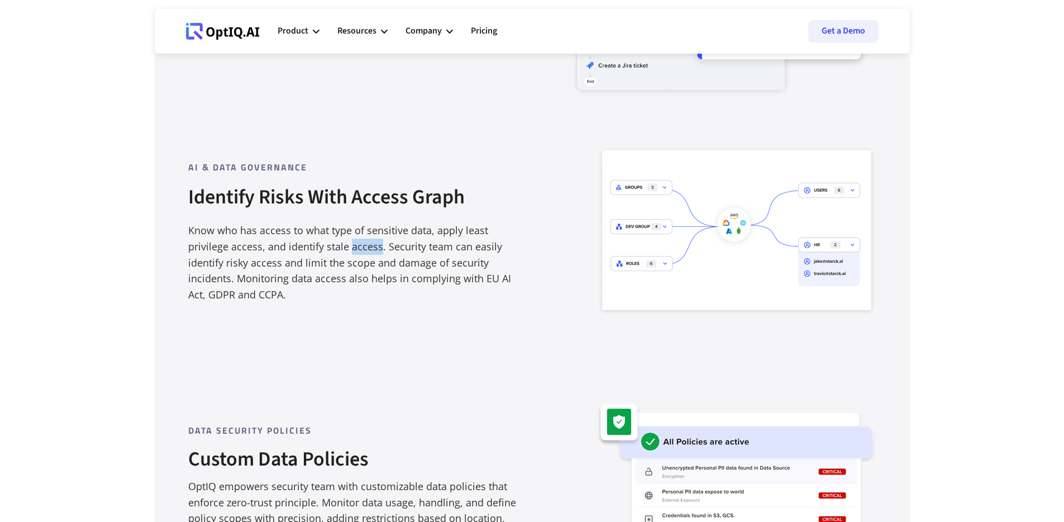  What do you see at coordinates (186, 39) in the screenshot?
I see `div: Webflow Homepage` at bounding box center [186, 39].